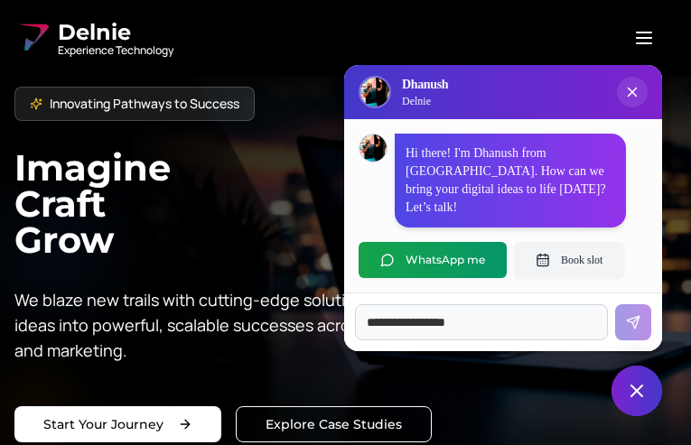 The height and width of the screenshot is (445, 691). I want to click on span: Innovating Pathways to Success, so click(144, 104).